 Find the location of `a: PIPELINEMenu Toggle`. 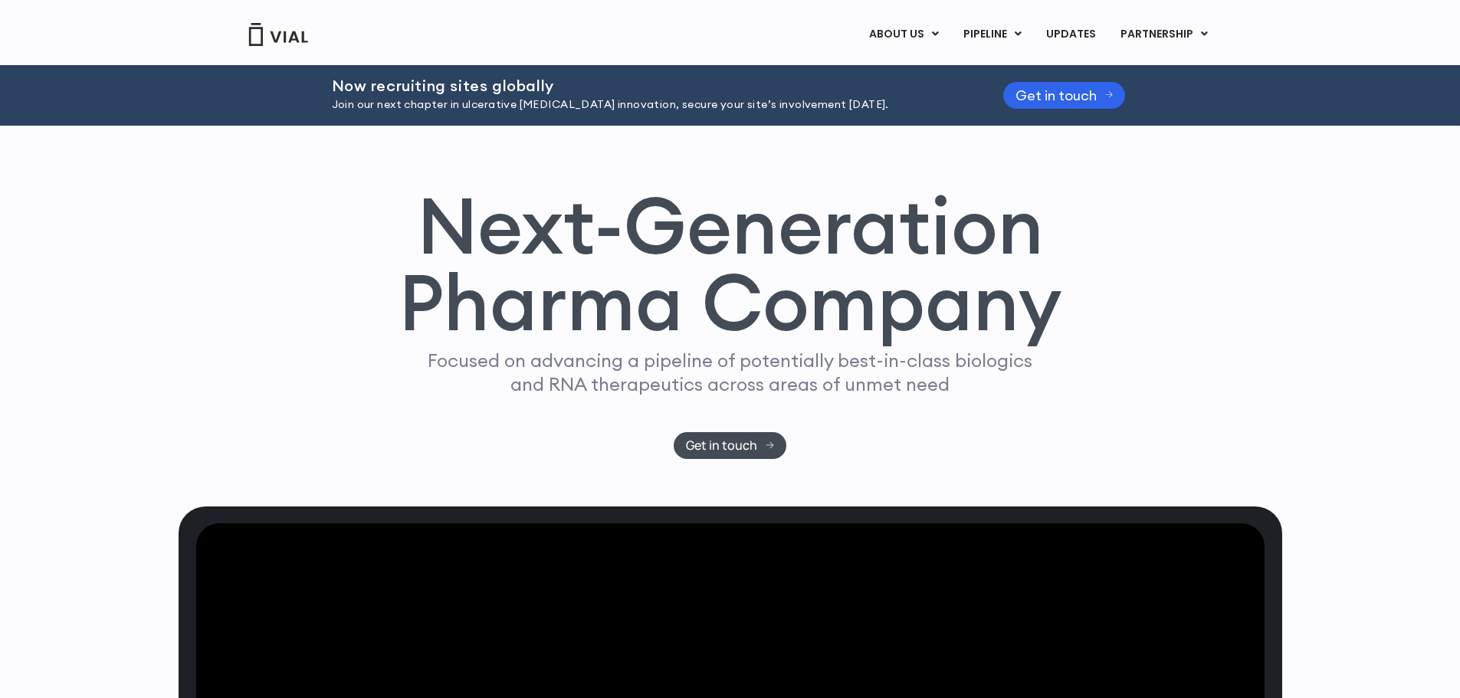

a: PIPELINEMenu Toggle is located at coordinates (992, 34).